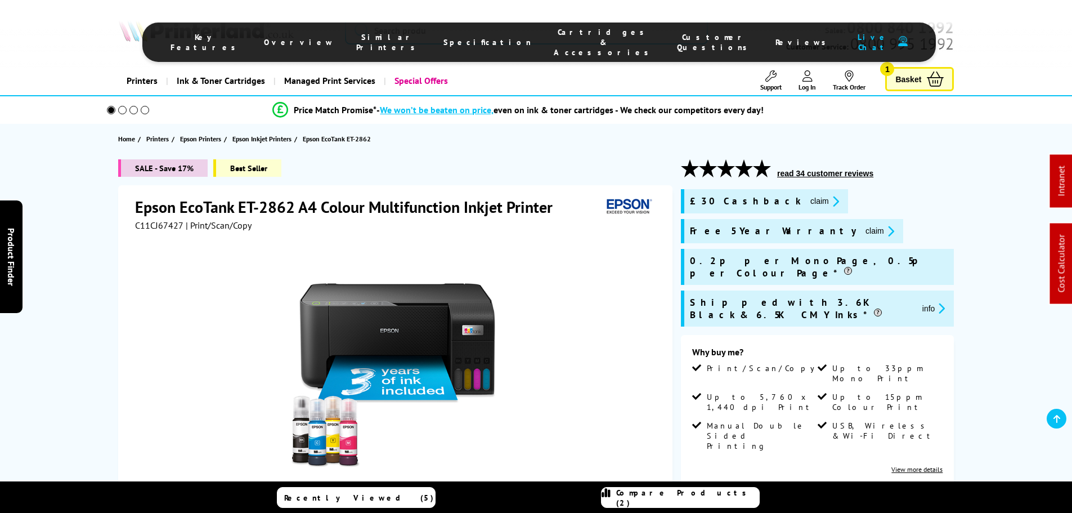 This screenshot has width=1072, height=513. I want to click on a: Managed Print Services, so click(329, 80).